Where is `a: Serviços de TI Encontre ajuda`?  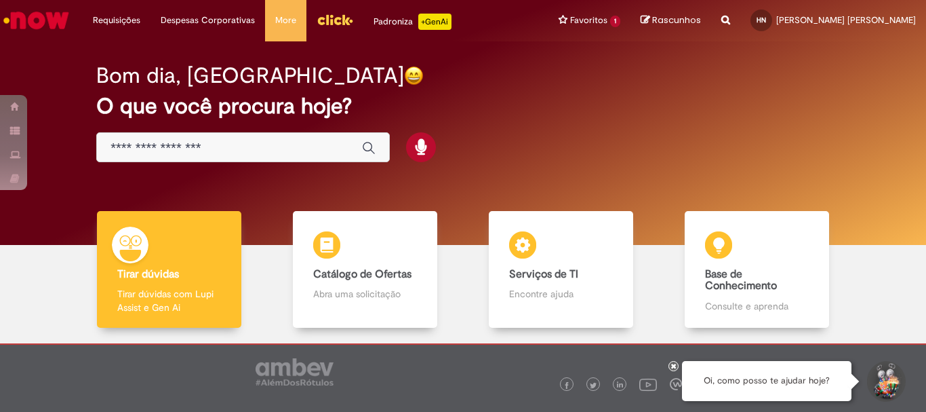 a: Serviços de TI Encontre ajuda is located at coordinates (561, 269).